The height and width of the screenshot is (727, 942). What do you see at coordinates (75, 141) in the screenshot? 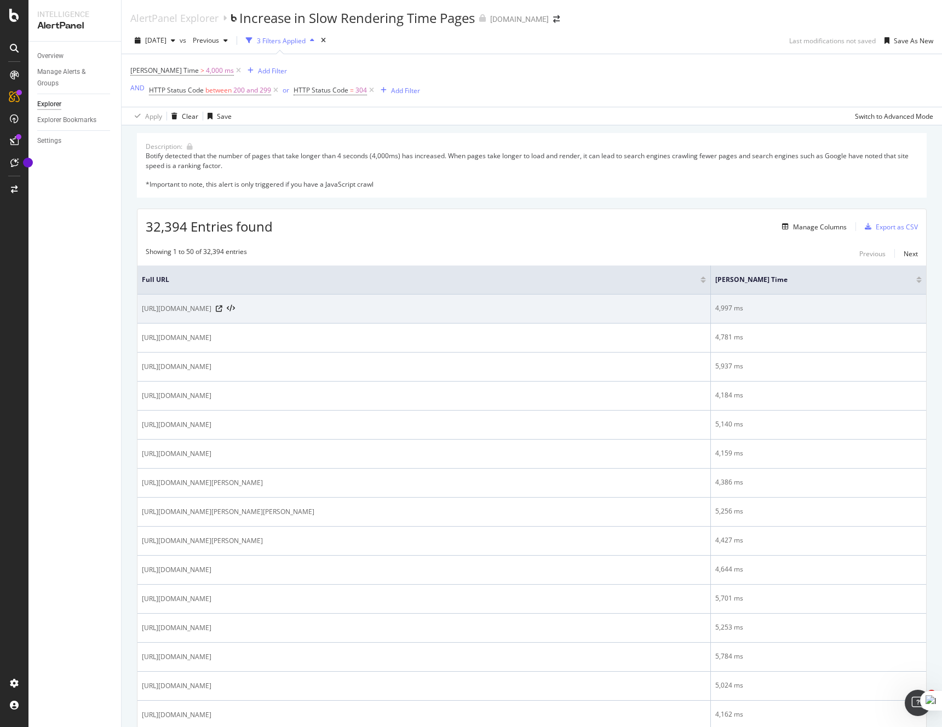
I see `a: Settings` at bounding box center [75, 141].